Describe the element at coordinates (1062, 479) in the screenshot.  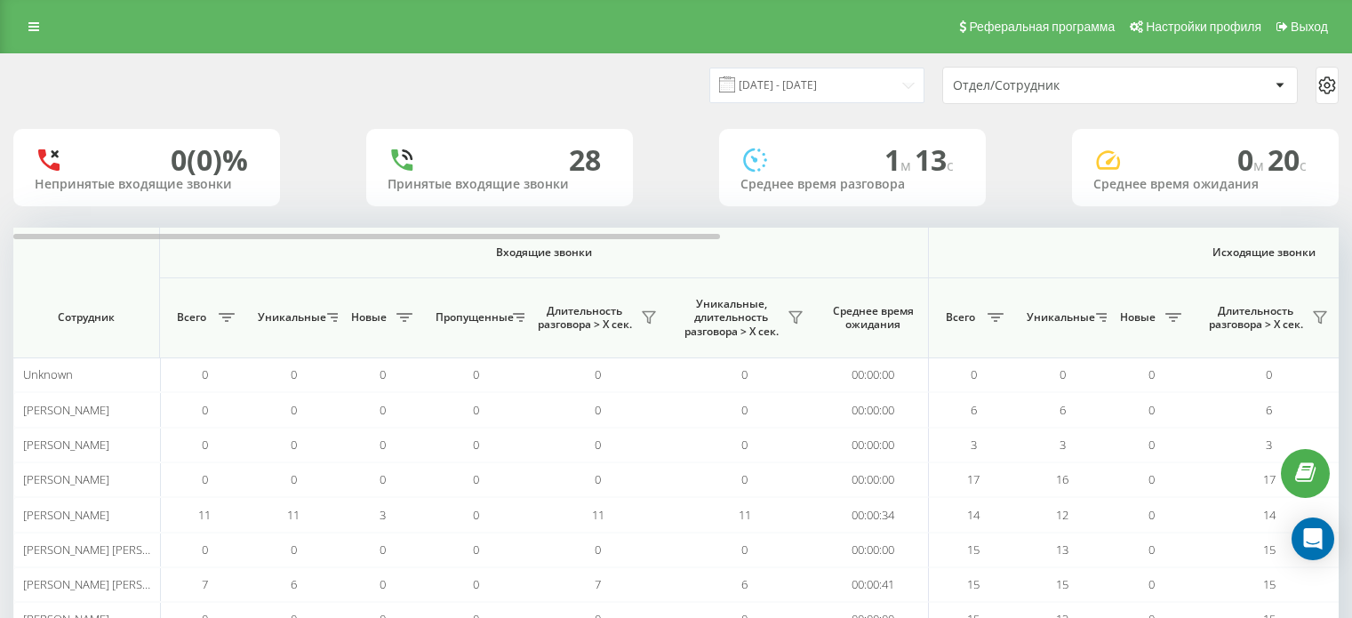
I see `span: 16` at that location.